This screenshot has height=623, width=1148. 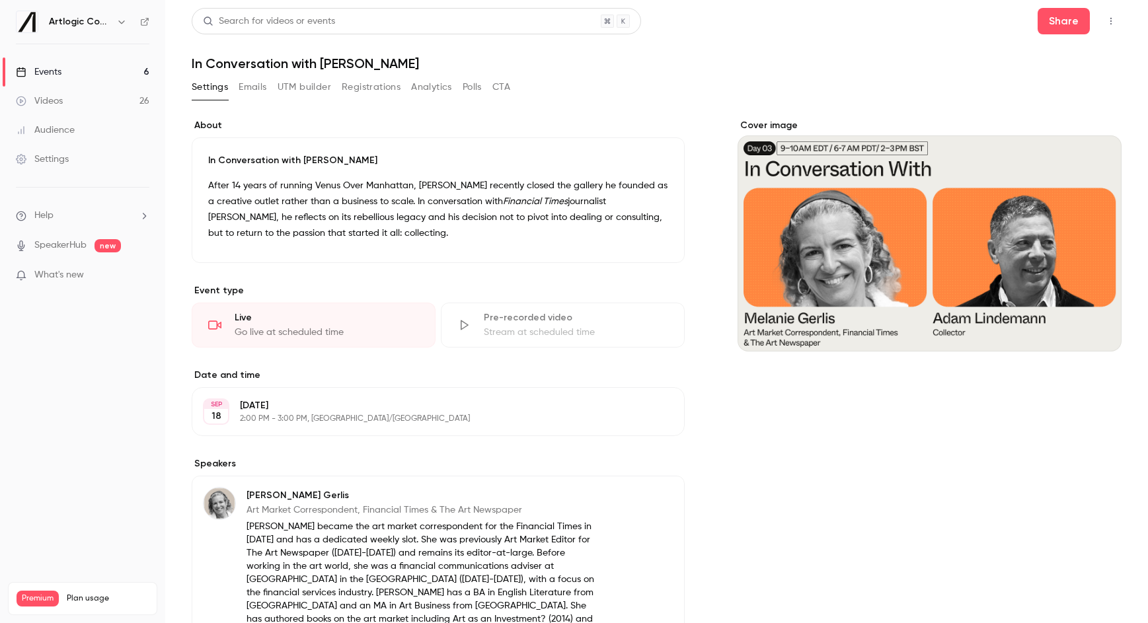 What do you see at coordinates (929, 235) in the screenshot?
I see `section: Cover image` at bounding box center [929, 235].